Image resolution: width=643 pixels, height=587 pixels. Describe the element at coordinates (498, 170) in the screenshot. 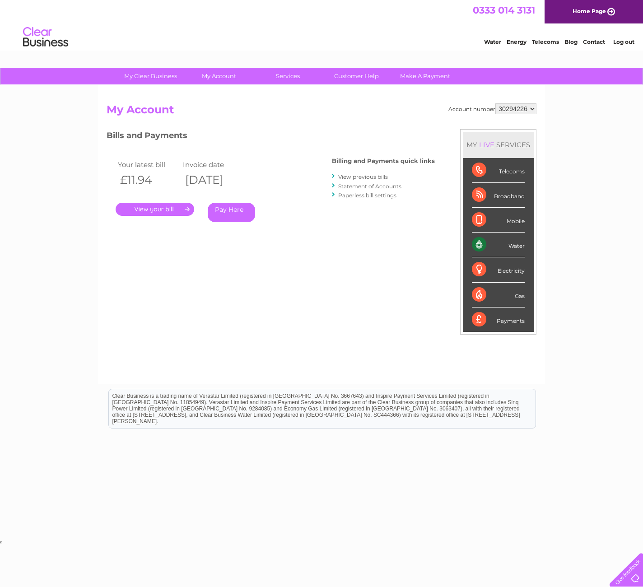

I see `div: Telecoms` at that location.